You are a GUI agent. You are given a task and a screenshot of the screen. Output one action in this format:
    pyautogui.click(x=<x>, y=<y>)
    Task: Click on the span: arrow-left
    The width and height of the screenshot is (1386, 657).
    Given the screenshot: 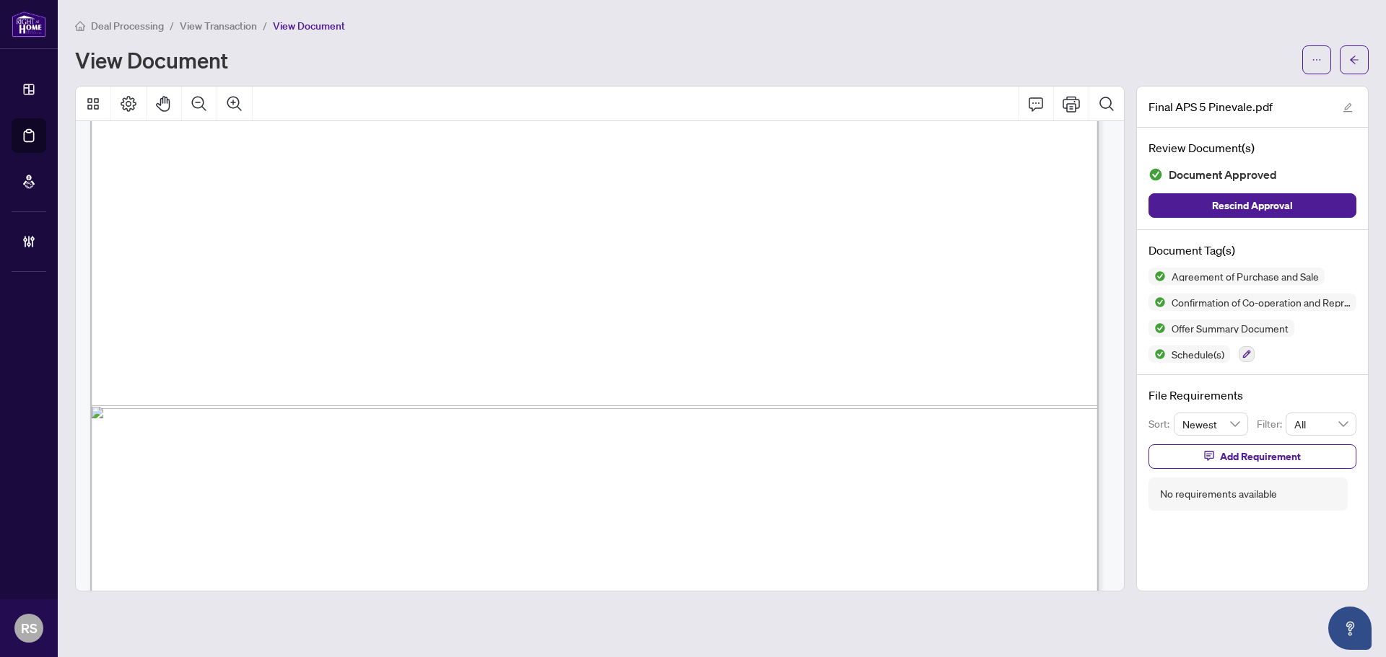 What is the action you would take?
    pyautogui.click(x=1354, y=60)
    